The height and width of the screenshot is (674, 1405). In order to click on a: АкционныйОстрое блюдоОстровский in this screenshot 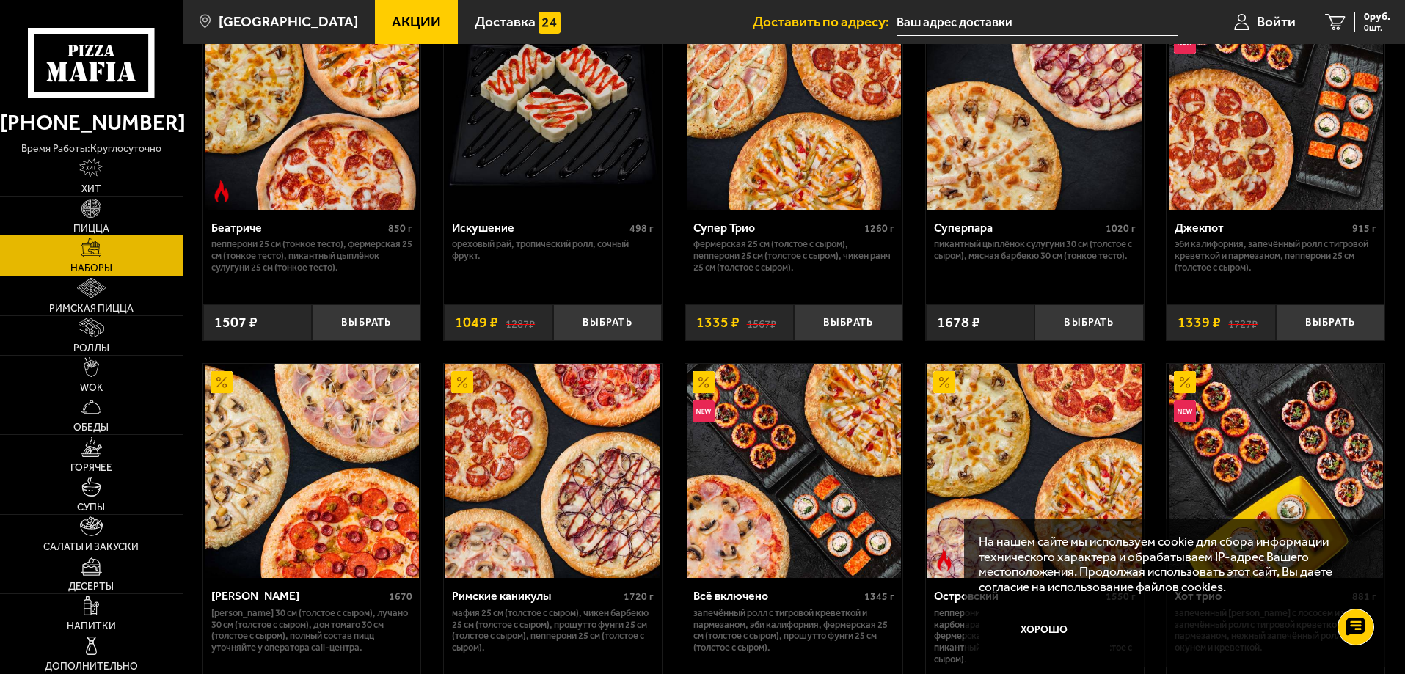, I will do `click(1034, 471)`.